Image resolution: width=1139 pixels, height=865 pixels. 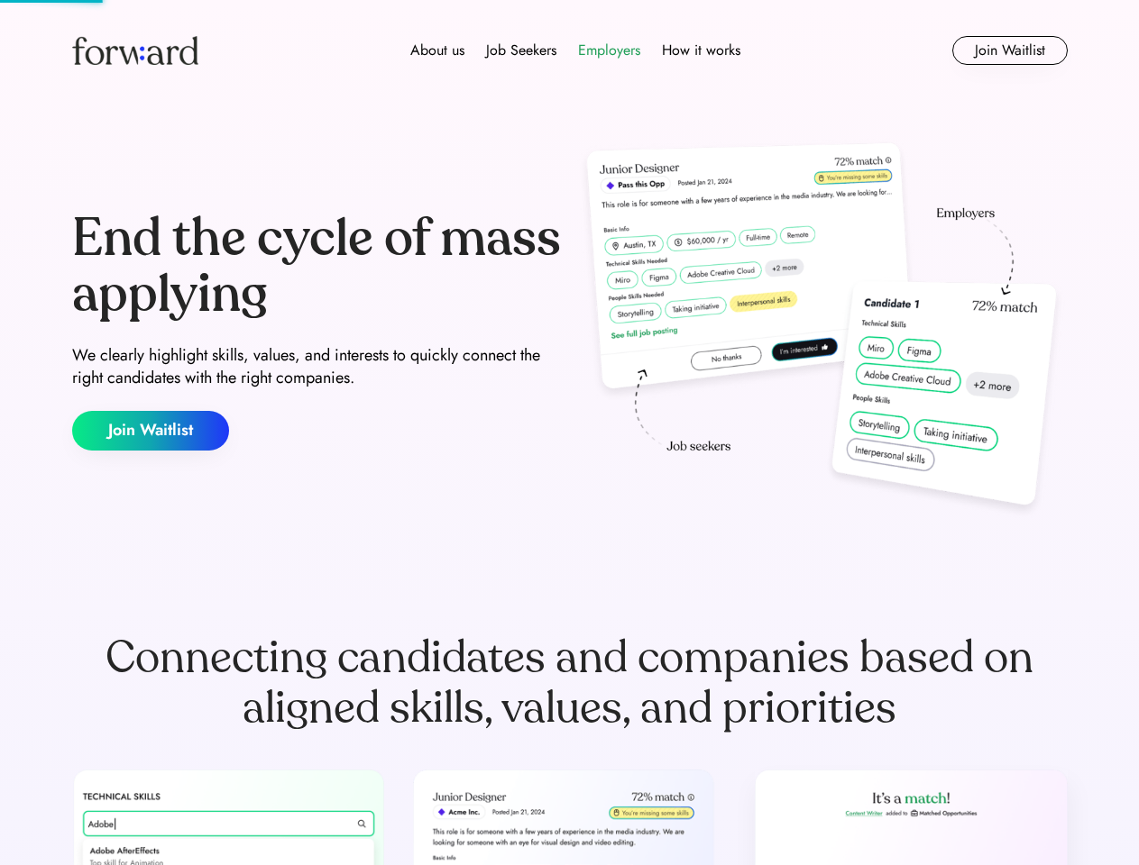 What do you see at coordinates (521, 50) in the screenshot?
I see `div: Job Seekers` at bounding box center [521, 50].